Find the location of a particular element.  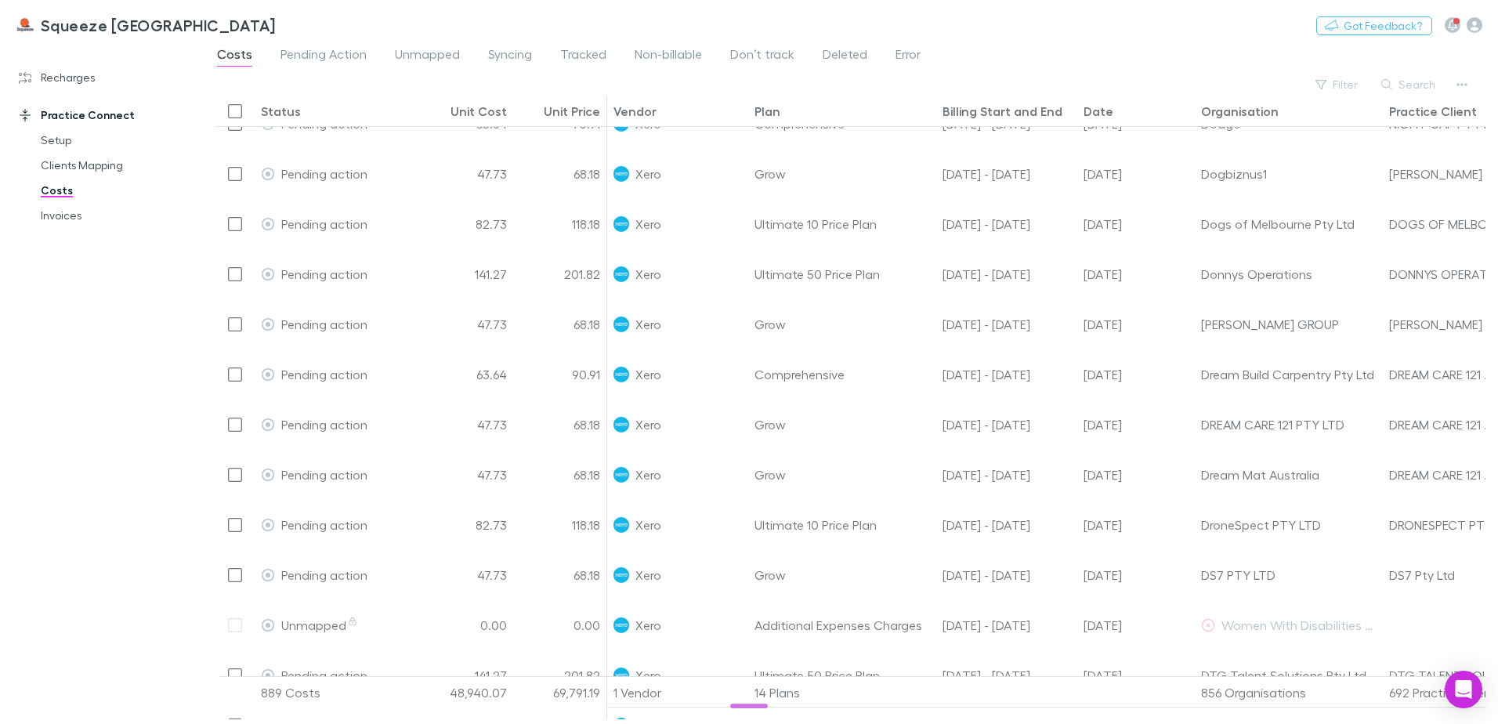

div: Donnys Operations is located at coordinates (1288, 273).